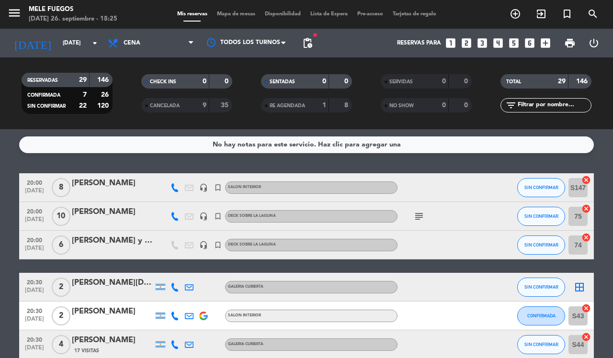  What do you see at coordinates (402, 106) in the screenshot?
I see `span: NO SHOW` at bounding box center [402, 106].